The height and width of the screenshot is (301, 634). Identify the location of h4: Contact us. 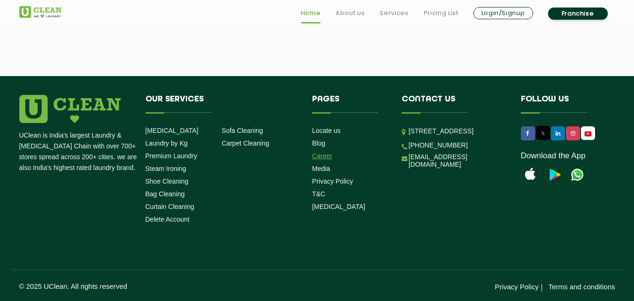
(454, 104).